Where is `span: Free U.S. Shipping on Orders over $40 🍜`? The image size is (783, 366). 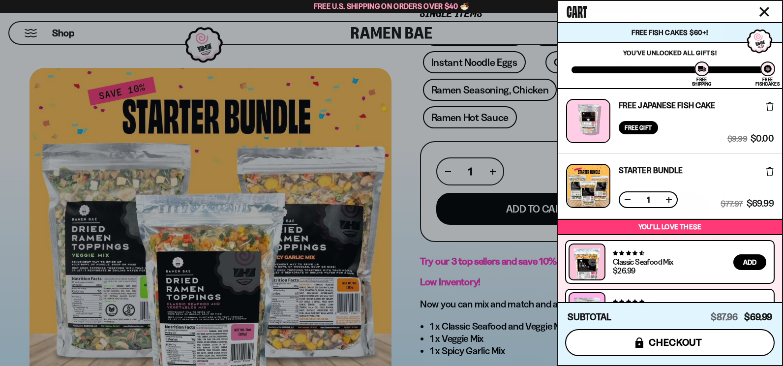 span: Free U.S. Shipping on Orders over $40 🍜 is located at coordinates (391, 6).